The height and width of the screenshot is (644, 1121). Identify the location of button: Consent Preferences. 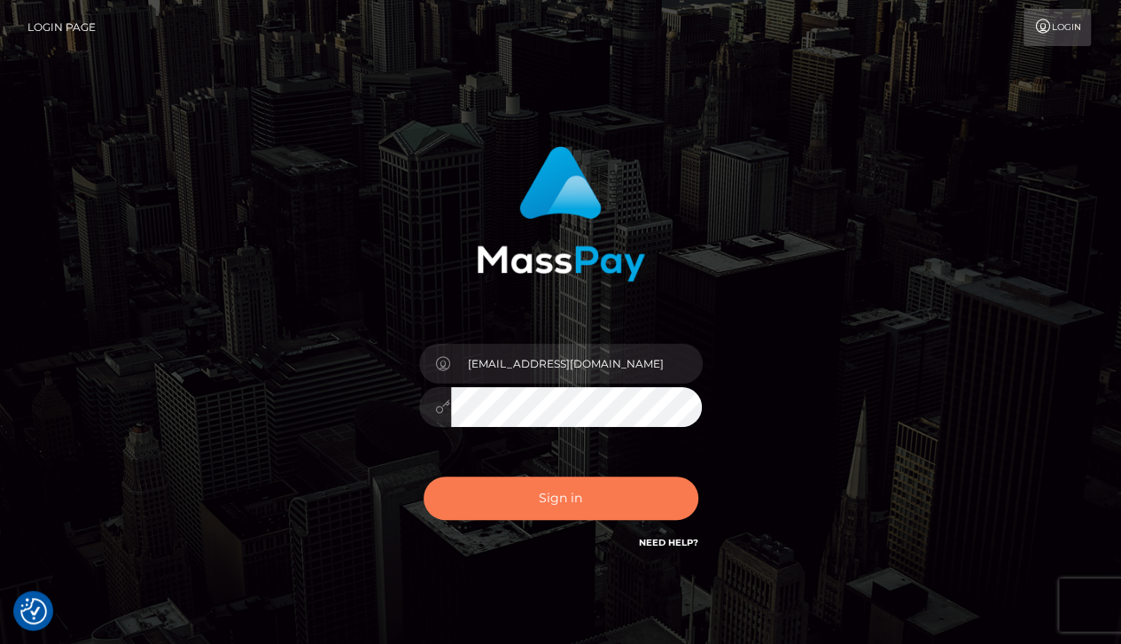
(34, 612).